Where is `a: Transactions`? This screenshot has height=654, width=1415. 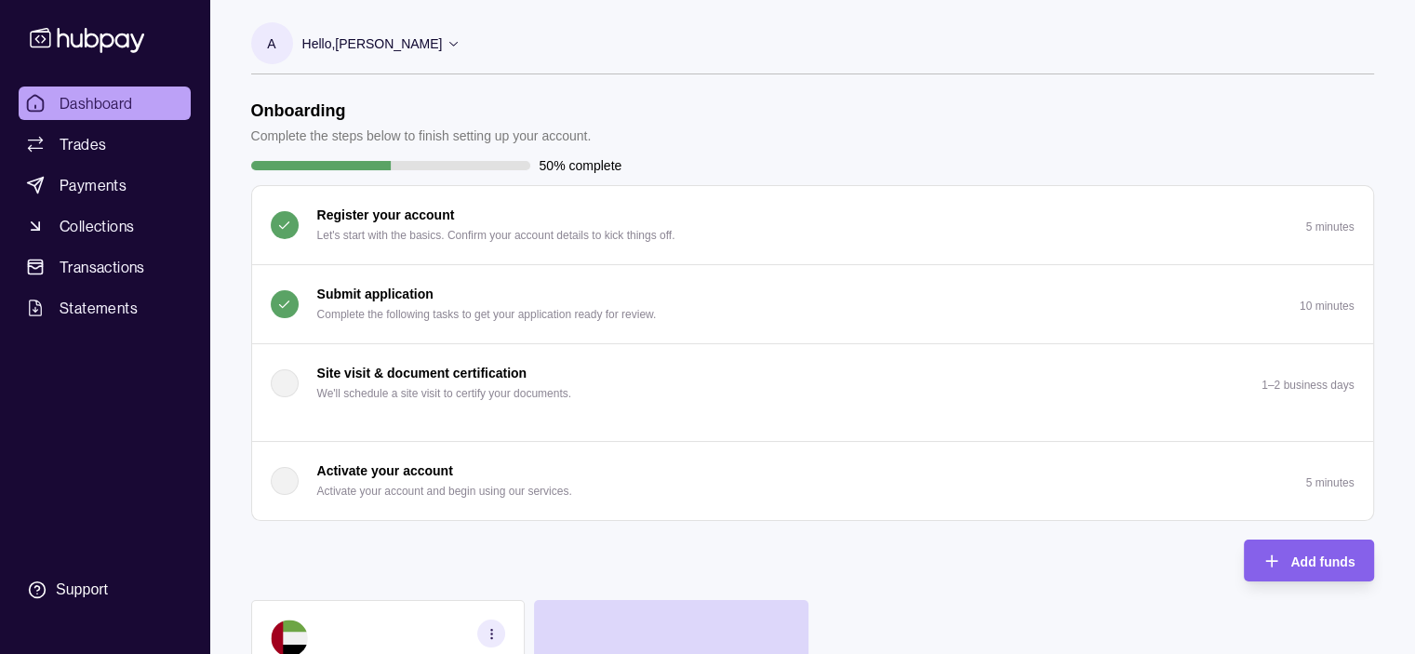
a: Transactions is located at coordinates (104, 267).